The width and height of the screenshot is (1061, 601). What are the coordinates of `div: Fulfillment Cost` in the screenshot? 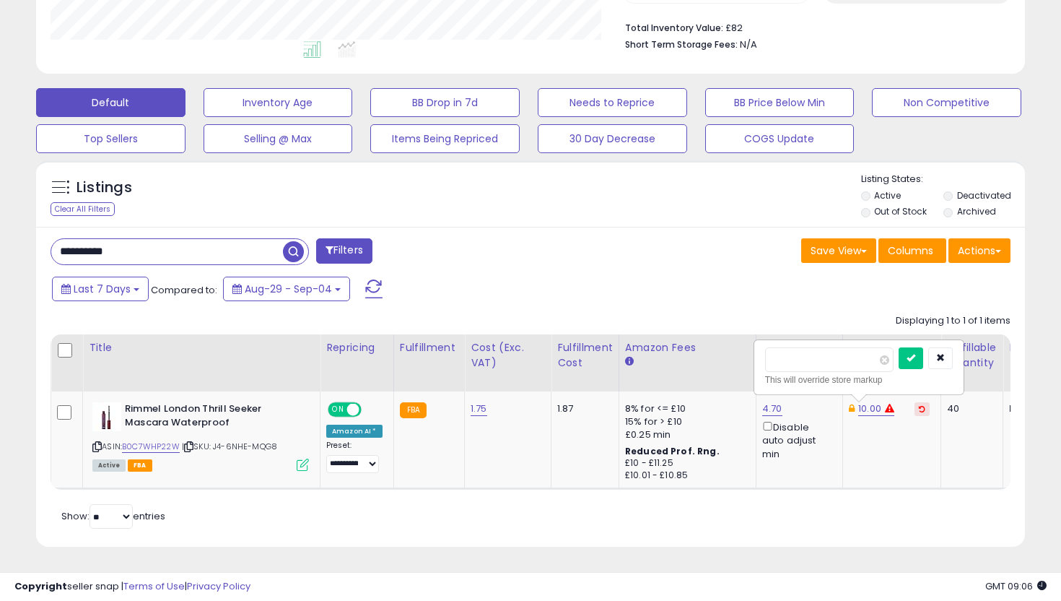 It's located at (585, 355).